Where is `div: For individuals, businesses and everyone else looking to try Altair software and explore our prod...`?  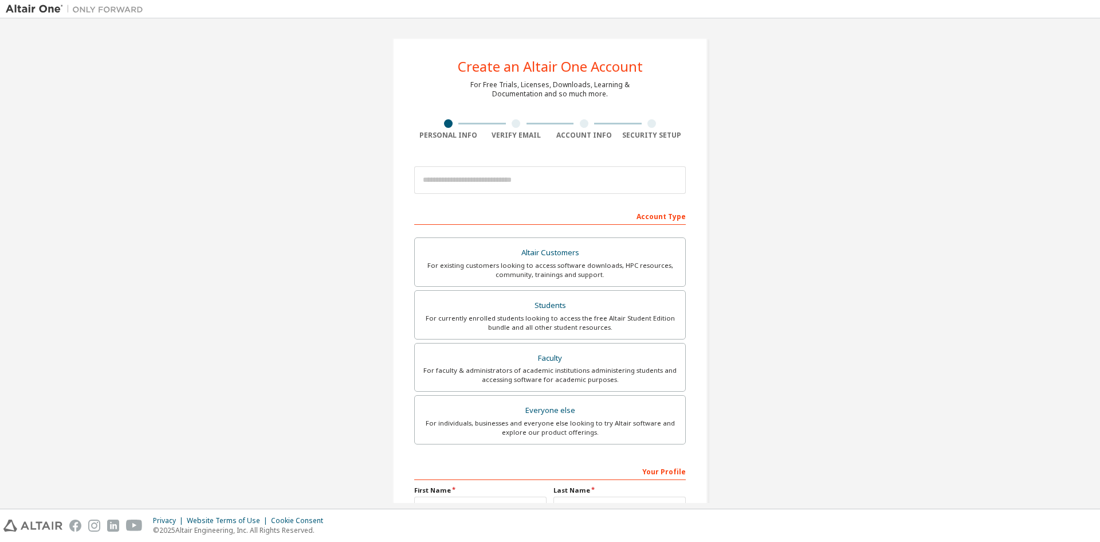 div: For individuals, businesses and everyone else looking to try Altair software and explore our prod... is located at coordinates (550, 428).